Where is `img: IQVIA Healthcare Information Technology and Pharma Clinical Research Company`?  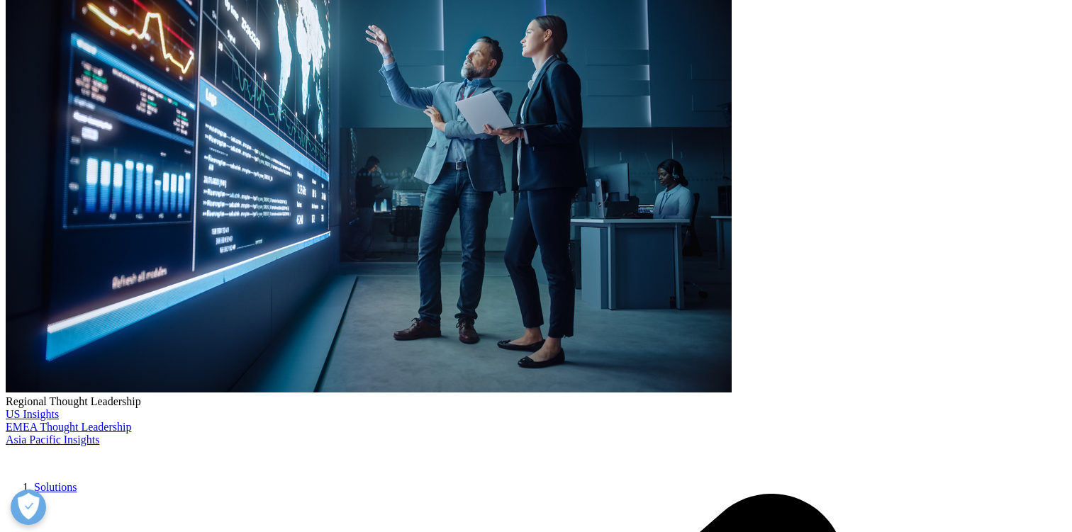
img: IQVIA Healthcare Information Technology and Pharma Clinical Research Company is located at coordinates (62, 456).